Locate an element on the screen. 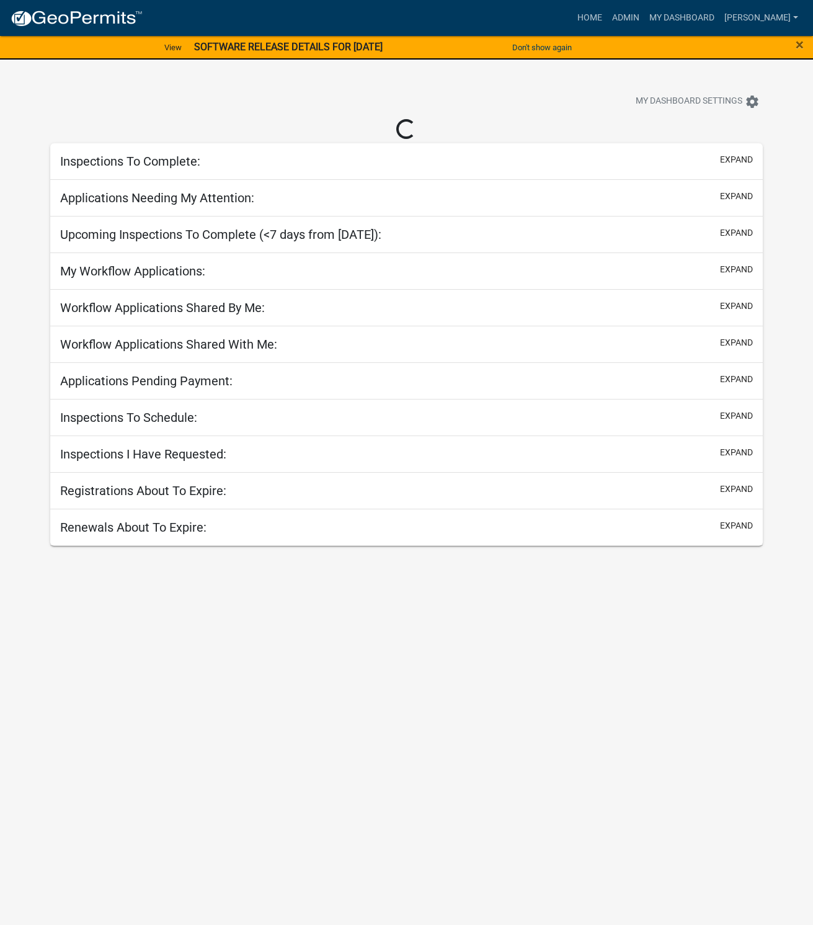  h5: Registrations About To Expire: is located at coordinates (143, 491).